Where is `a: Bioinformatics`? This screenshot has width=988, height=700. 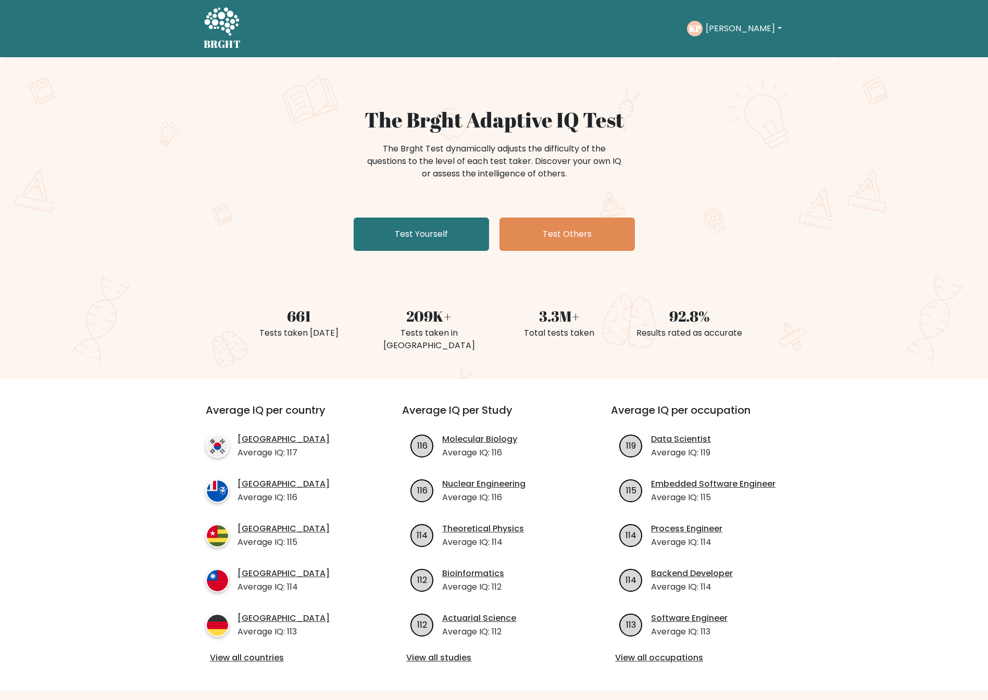
a: Bioinformatics is located at coordinates (473, 574).